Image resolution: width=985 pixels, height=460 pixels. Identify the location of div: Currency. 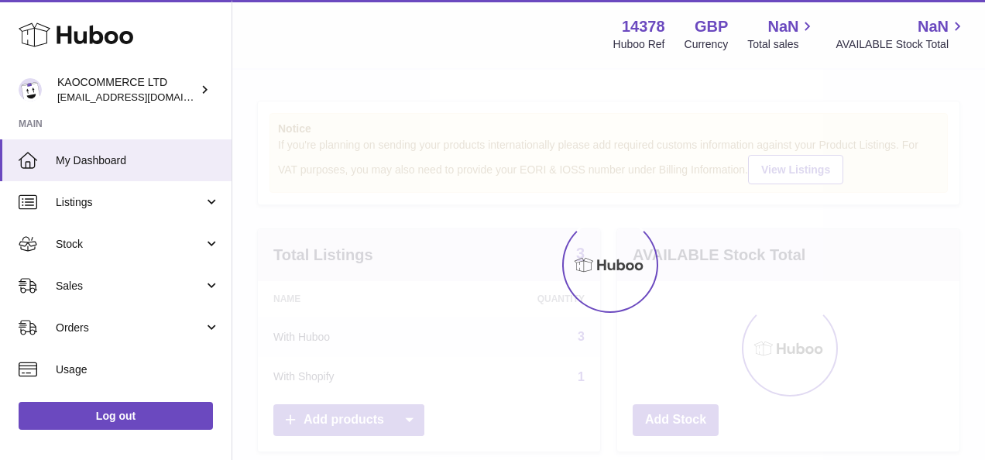
(706, 44).